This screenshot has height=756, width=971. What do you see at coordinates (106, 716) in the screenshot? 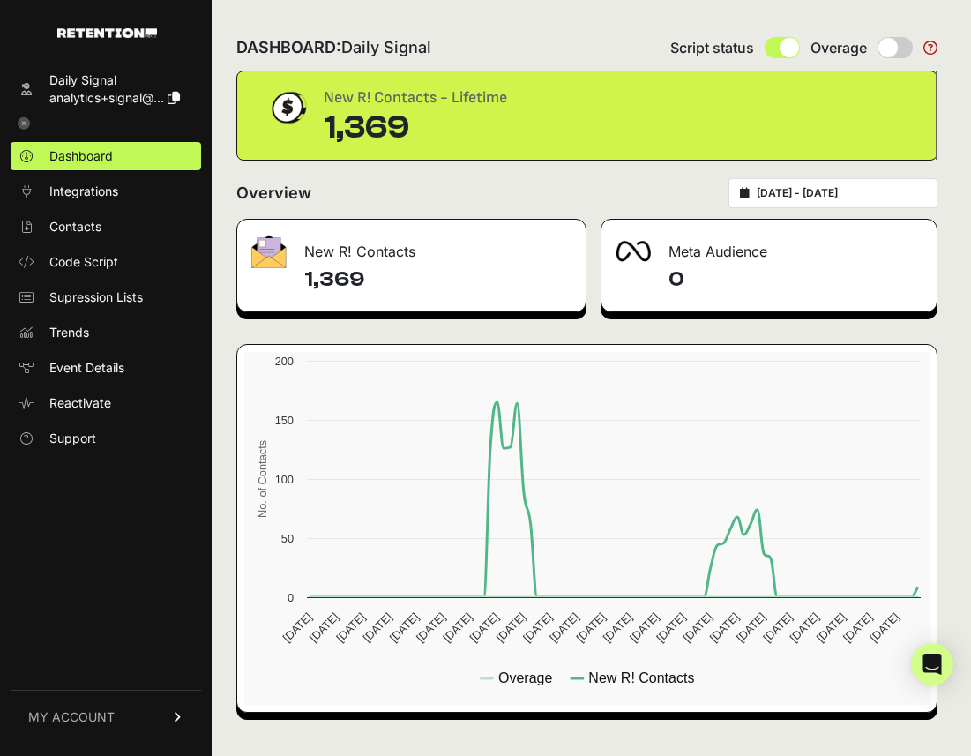
I see `a: MY ACCOUNT` at bounding box center [106, 716].